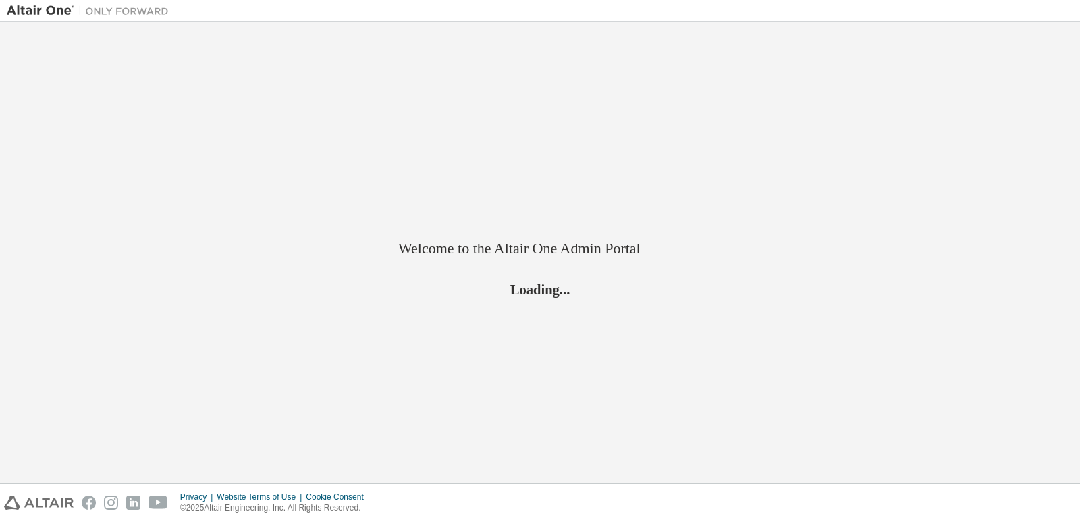 The height and width of the screenshot is (522, 1080). I want to click on img: altair_logo.svg, so click(38, 502).